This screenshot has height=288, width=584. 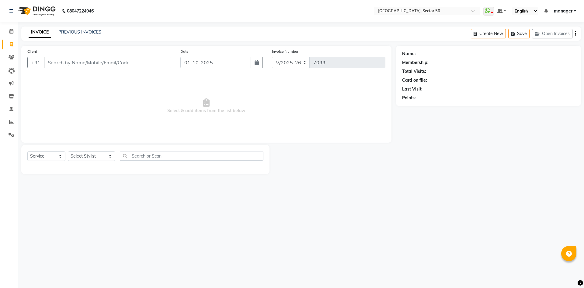 I want to click on a: PREVIOUS INVOICES, so click(x=80, y=32).